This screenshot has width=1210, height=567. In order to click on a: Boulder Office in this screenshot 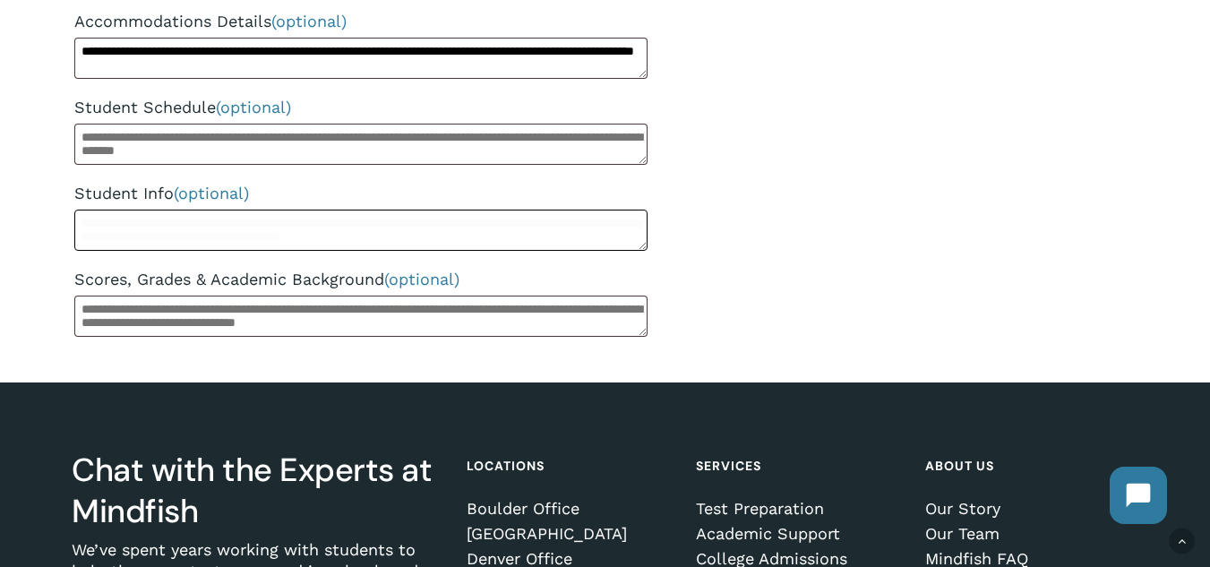, I will do `click(571, 509)`.